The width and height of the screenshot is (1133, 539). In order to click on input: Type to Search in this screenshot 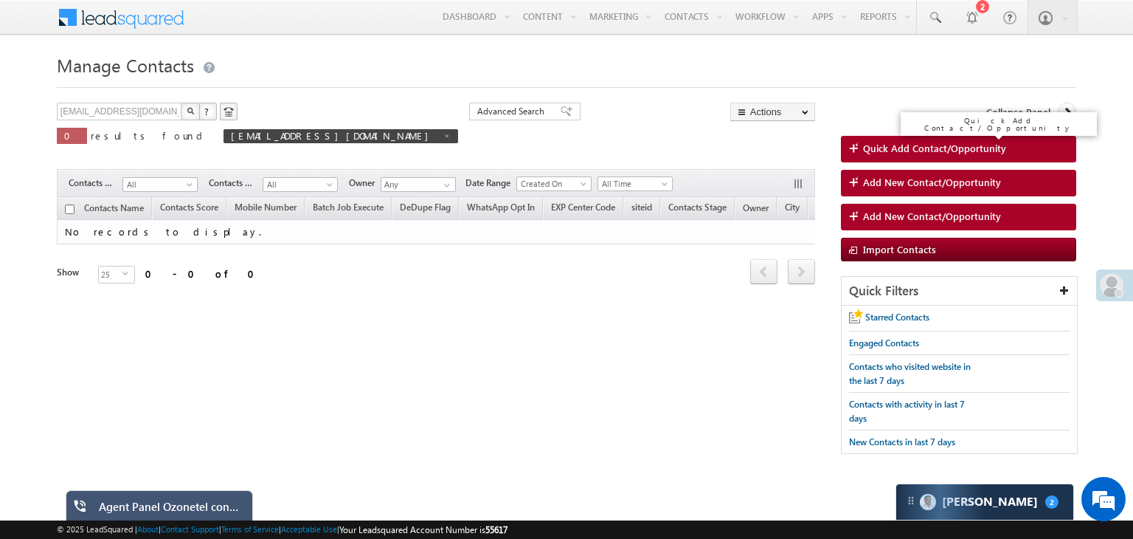, I will do `click(418, 184)`.